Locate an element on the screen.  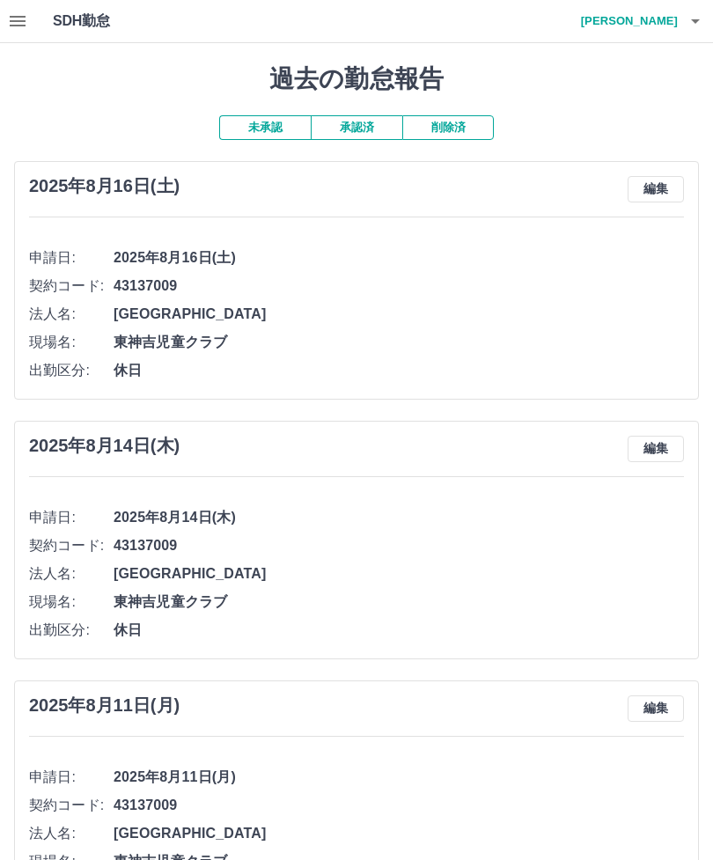
button: 削除済 is located at coordinates (448, 128).